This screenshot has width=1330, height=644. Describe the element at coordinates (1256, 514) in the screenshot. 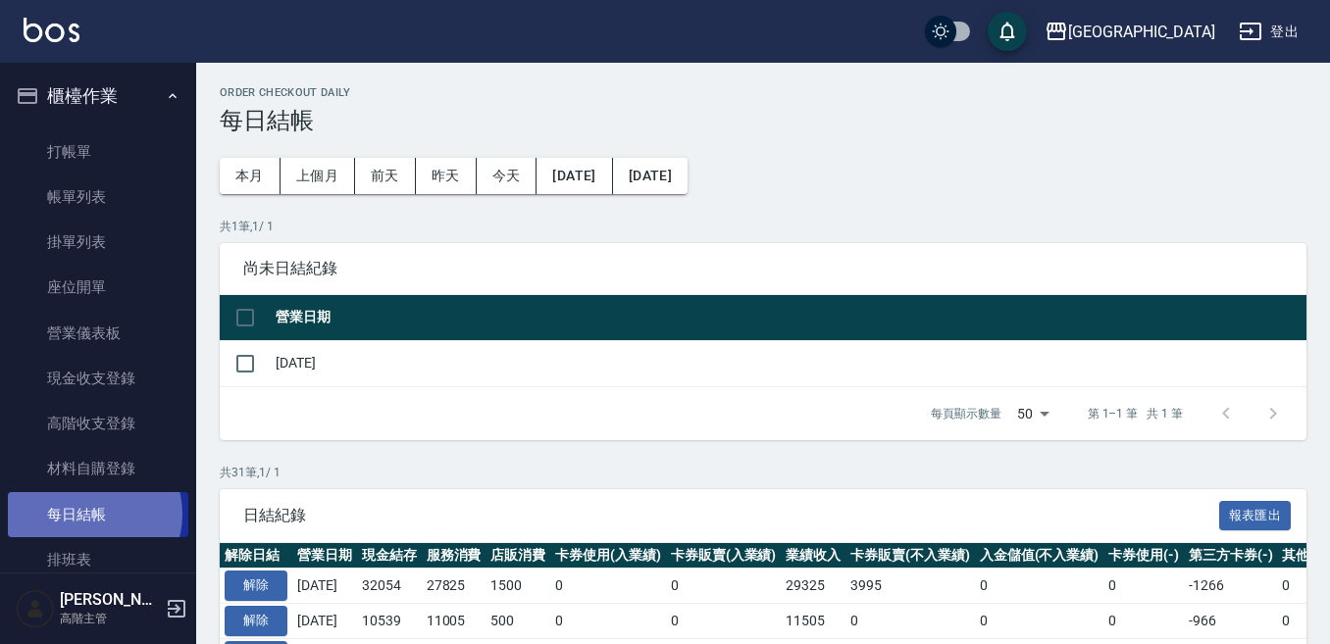

I see `a: 報表匯出` at that location.